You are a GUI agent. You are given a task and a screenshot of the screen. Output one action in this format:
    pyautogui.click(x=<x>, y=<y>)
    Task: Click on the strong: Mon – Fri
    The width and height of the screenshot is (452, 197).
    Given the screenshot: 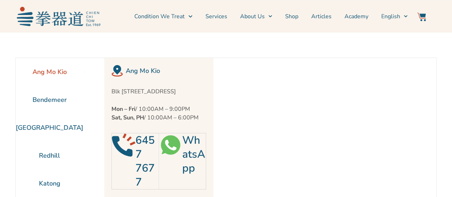 What is the action you would take?
    pyautogui.click(x=123, y=109)
    